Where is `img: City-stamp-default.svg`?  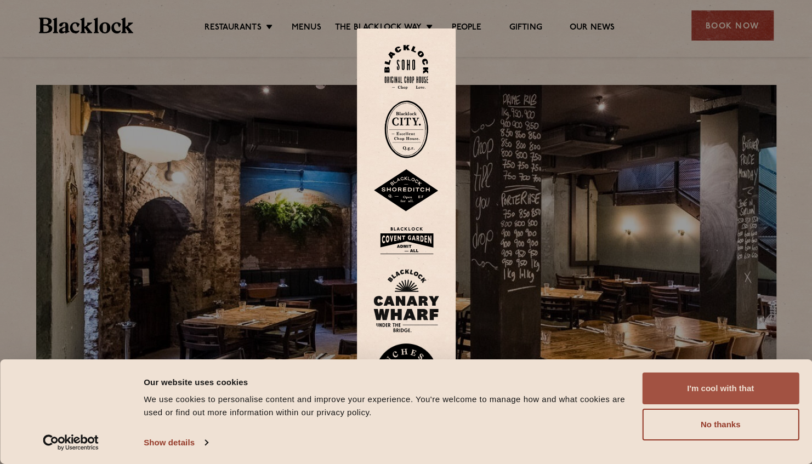 img: City-stamp-default.svg is located at coordinates (406, 129).